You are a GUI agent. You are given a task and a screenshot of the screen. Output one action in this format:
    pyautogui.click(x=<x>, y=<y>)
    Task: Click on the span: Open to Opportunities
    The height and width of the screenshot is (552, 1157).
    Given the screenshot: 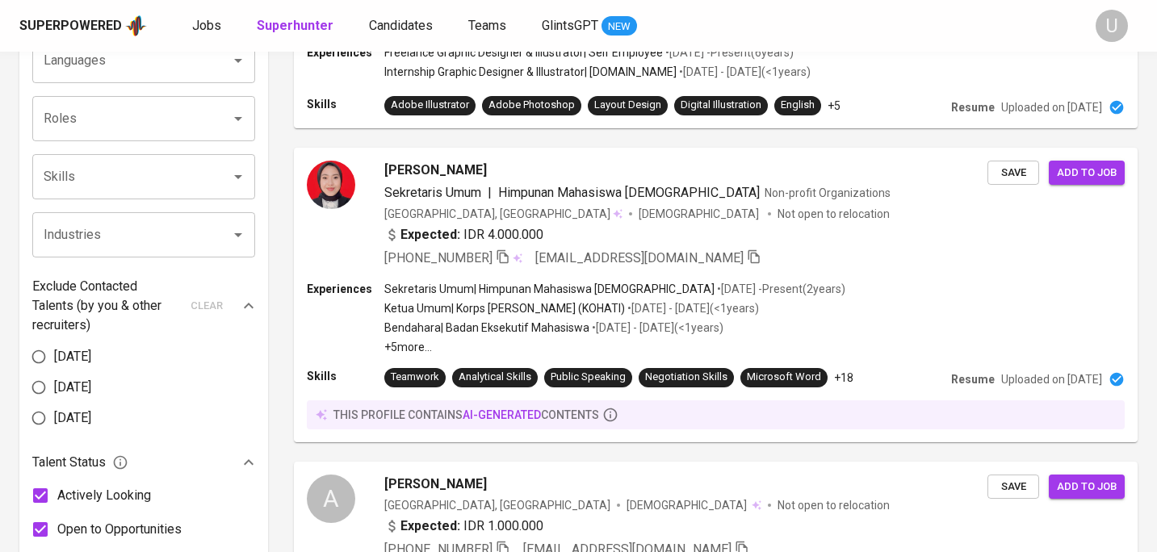 What is the action you would take?
    pyautogui.click(x=119, y=530)
    